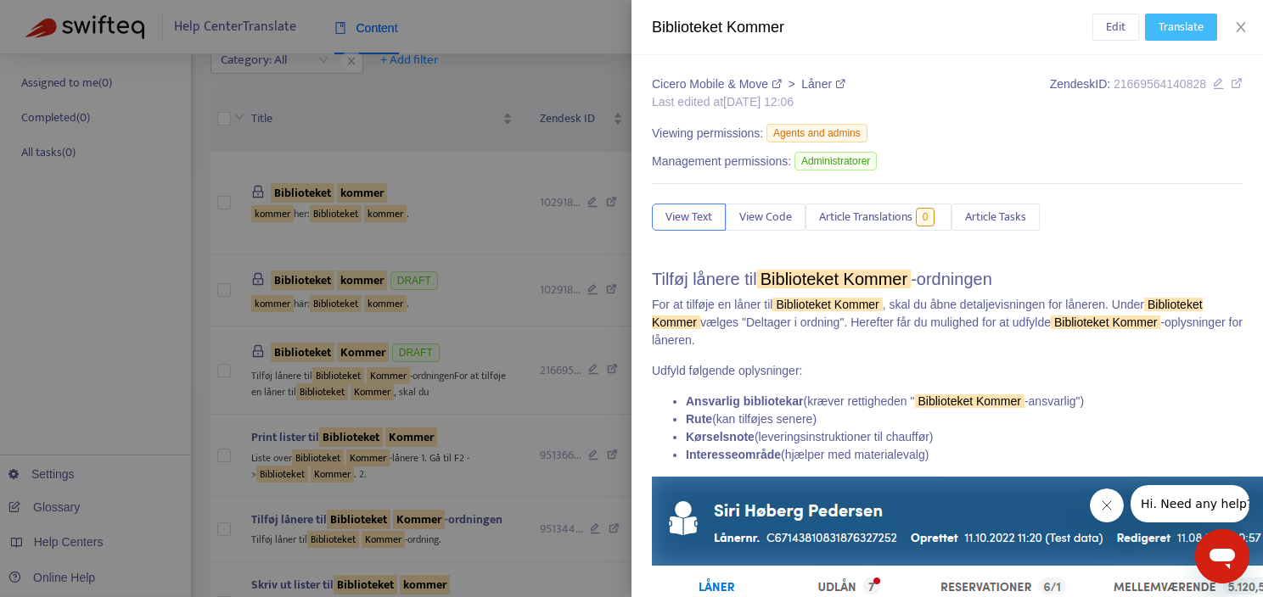 The width and height of the screenshot is (1263, 597). Describe the element at coordinates (66, 19) in the screenshot. I see `span: Hi. Need any help?` at that location.